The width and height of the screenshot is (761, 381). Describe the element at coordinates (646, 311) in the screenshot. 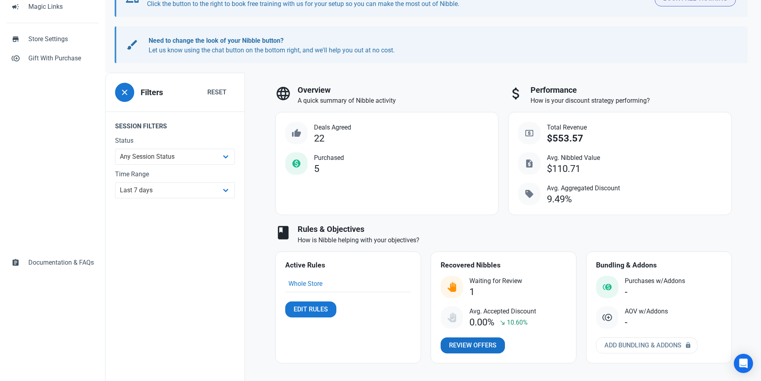

I see `span: AOV w/Addons` at that location.